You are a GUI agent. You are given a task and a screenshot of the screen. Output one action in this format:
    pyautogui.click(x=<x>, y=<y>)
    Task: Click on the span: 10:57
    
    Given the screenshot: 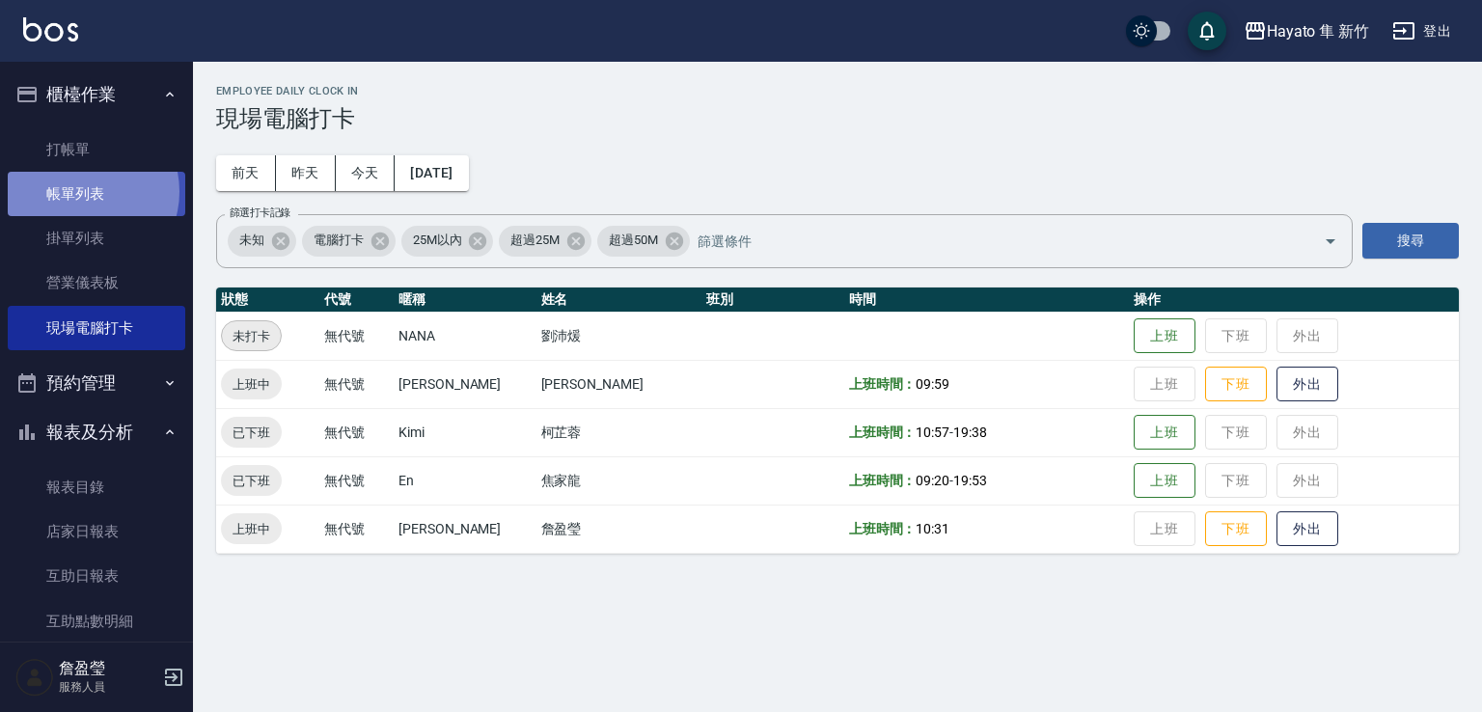 What is the action you would take?
    pyautogui.click(x=932, y=432)
    